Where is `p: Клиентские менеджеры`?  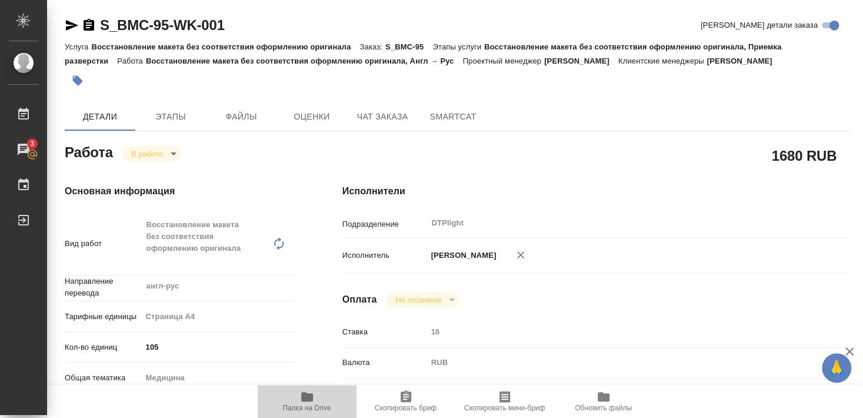
p: Клиентские менеджеры is located at coordinates (663, 61).